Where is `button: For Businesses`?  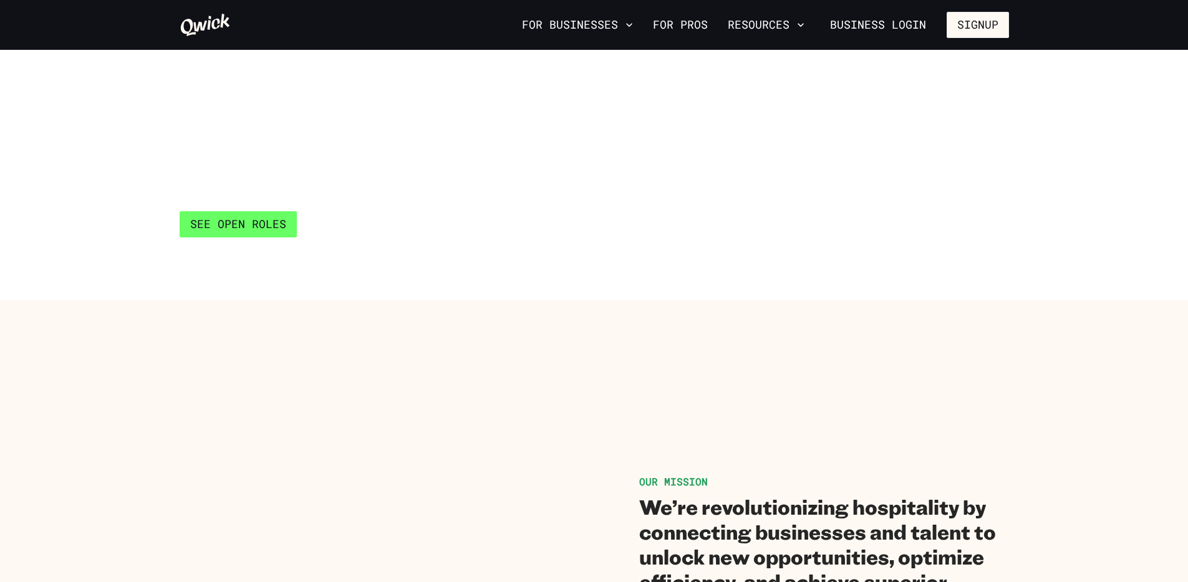 button: For Businesses is located at coordinates (577, 25).